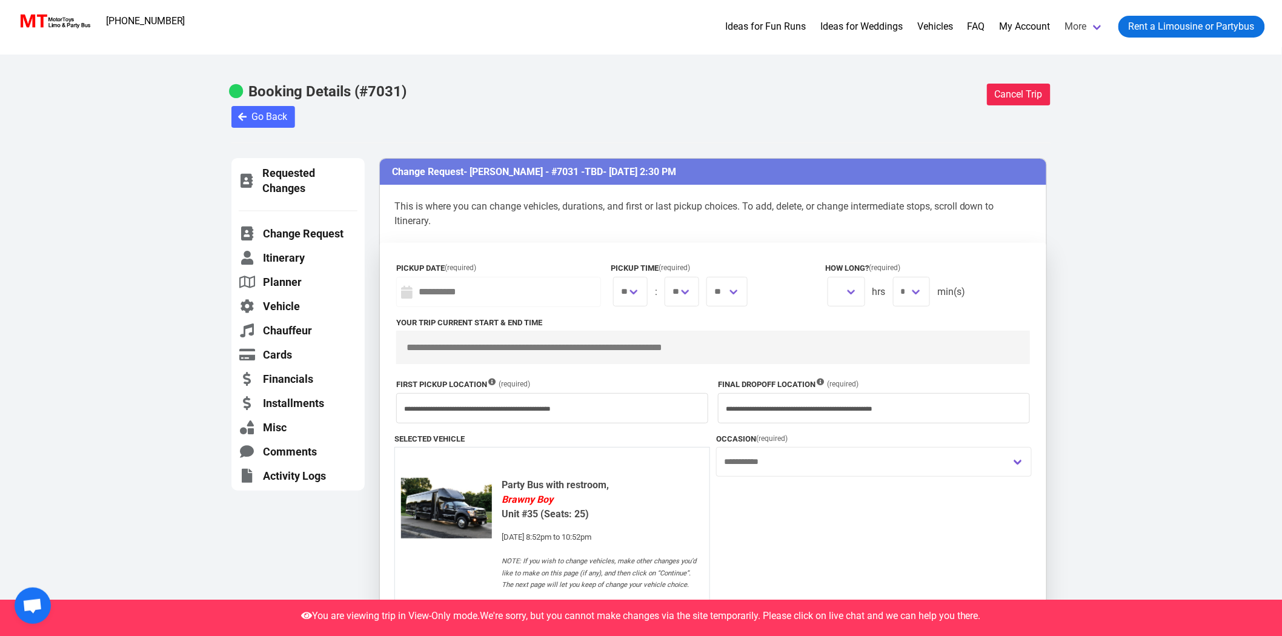  What do you see at coordinates (499, 268) in the screenshot?
I see `label: Pickup Date` at bounding box center [499, 268].